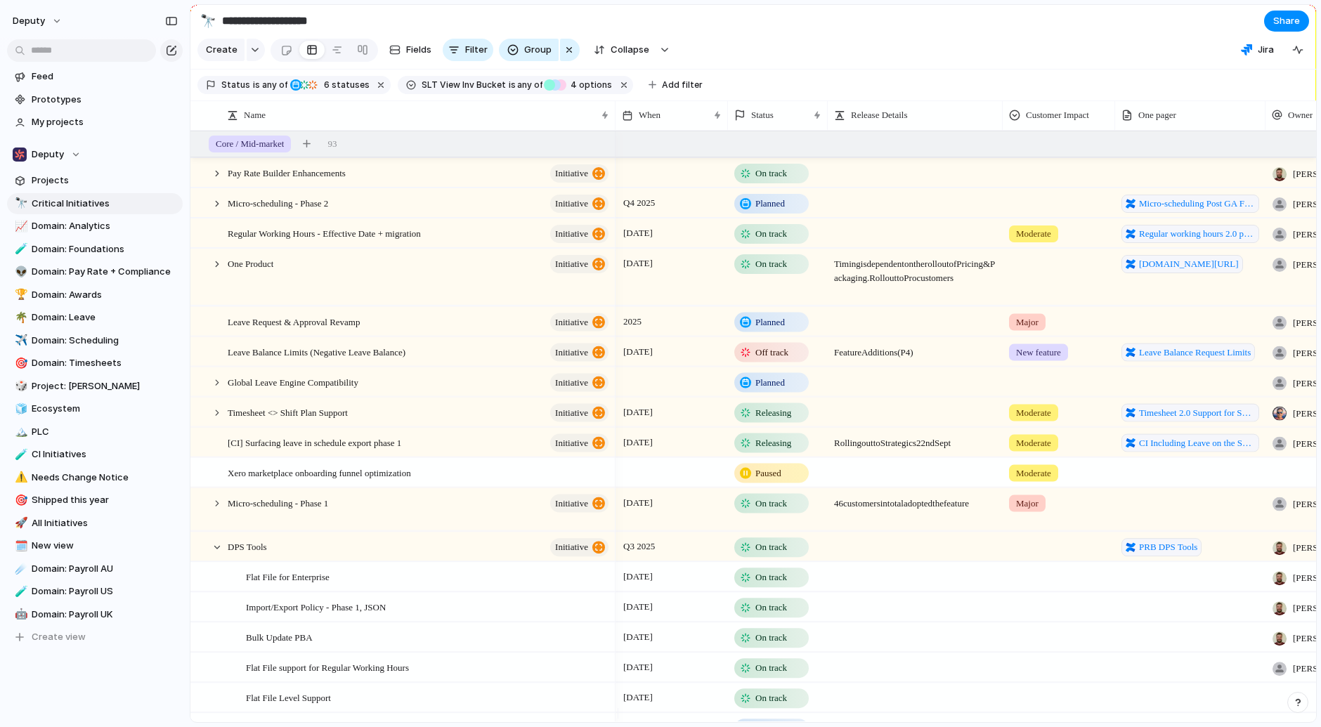  Describe the element at coordinates (95, 546) in the screenshot. I see `a: 🗓️New view` at that location.